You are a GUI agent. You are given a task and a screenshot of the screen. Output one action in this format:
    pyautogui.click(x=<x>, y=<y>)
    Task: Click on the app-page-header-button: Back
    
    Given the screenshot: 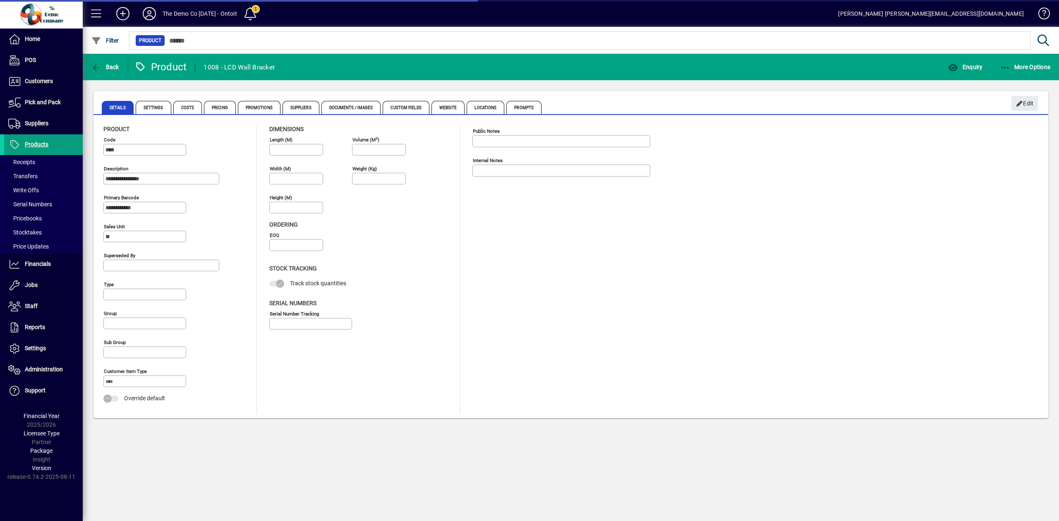 What is the action you would take?
    pyautogui.click(x=105, y=67)
    